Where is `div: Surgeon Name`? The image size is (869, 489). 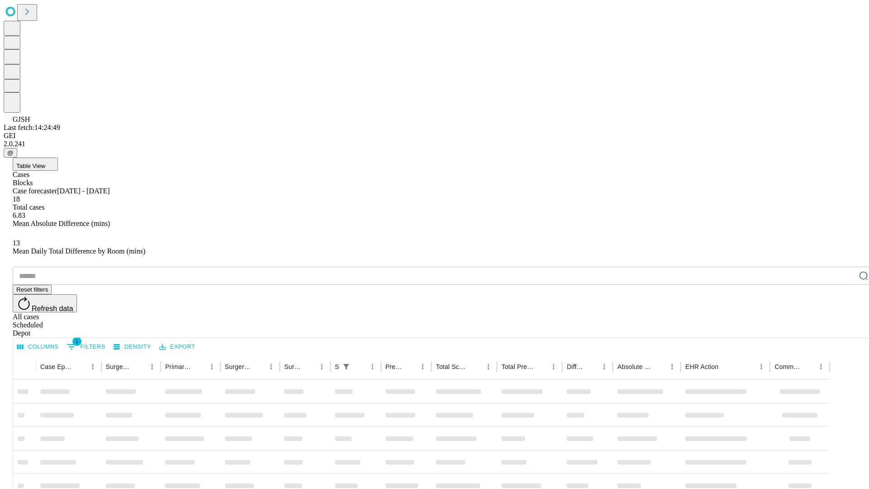
div: Surgeon Name is located at coordinates (119, 367).